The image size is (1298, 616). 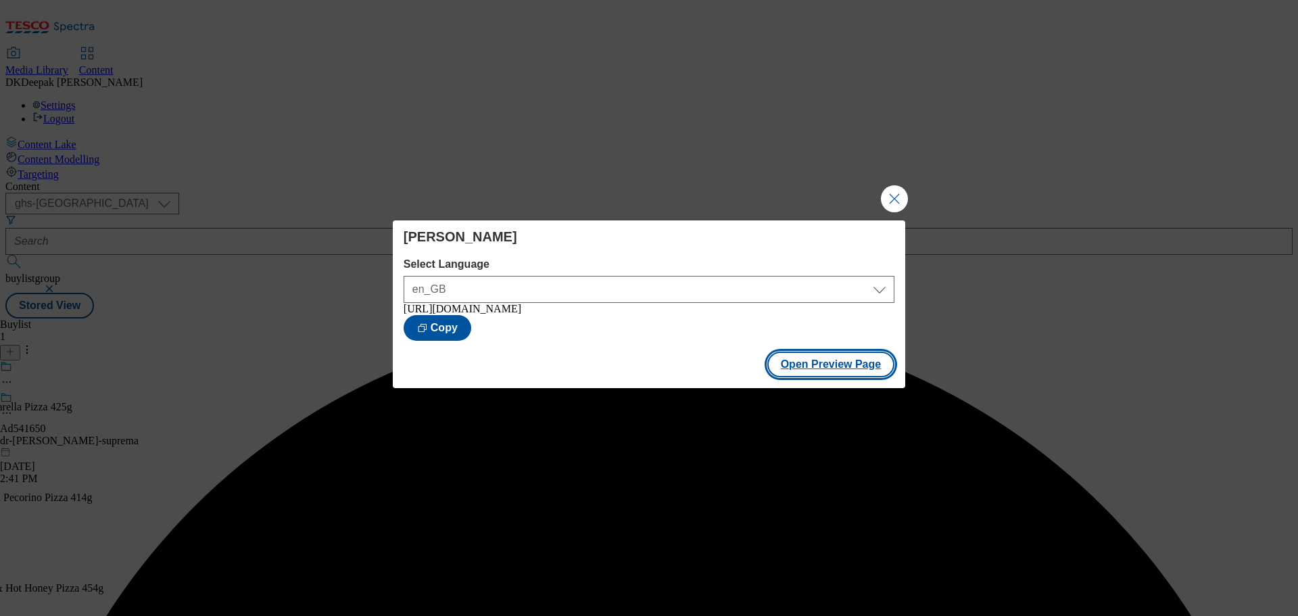 I want to click on button: Copy, so click(x=437, y=328).